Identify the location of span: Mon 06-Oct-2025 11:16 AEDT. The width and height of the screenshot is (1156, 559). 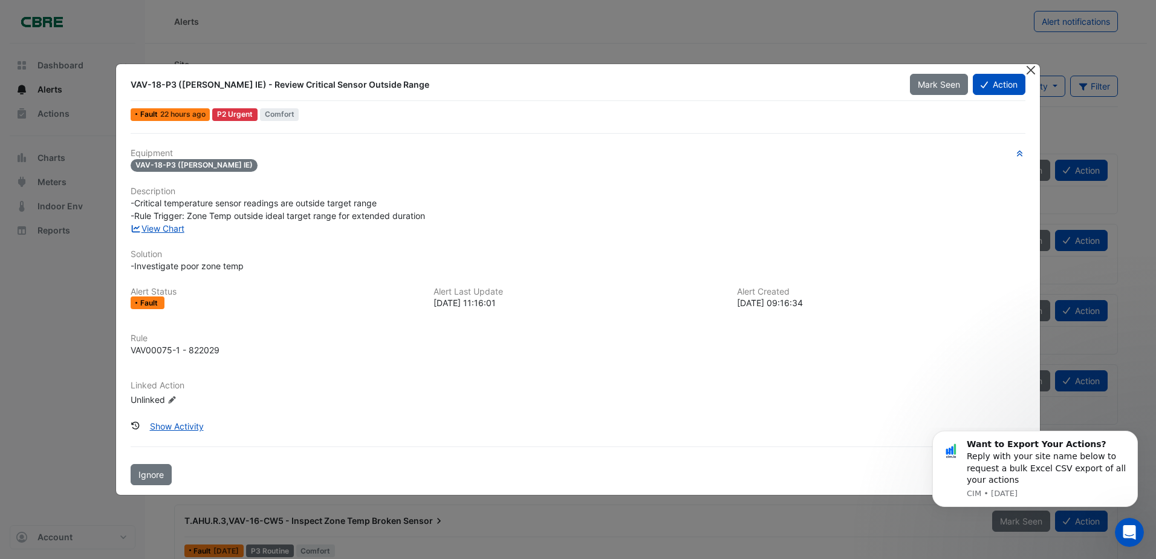
(183, 114).